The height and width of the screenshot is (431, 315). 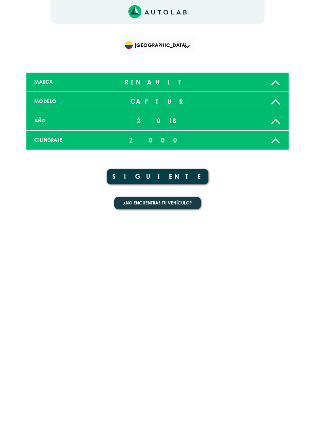 What do you see at coordinates (71, 101) in the screenshot?
I see `div: MODELO` at bounding box center [71, 101].